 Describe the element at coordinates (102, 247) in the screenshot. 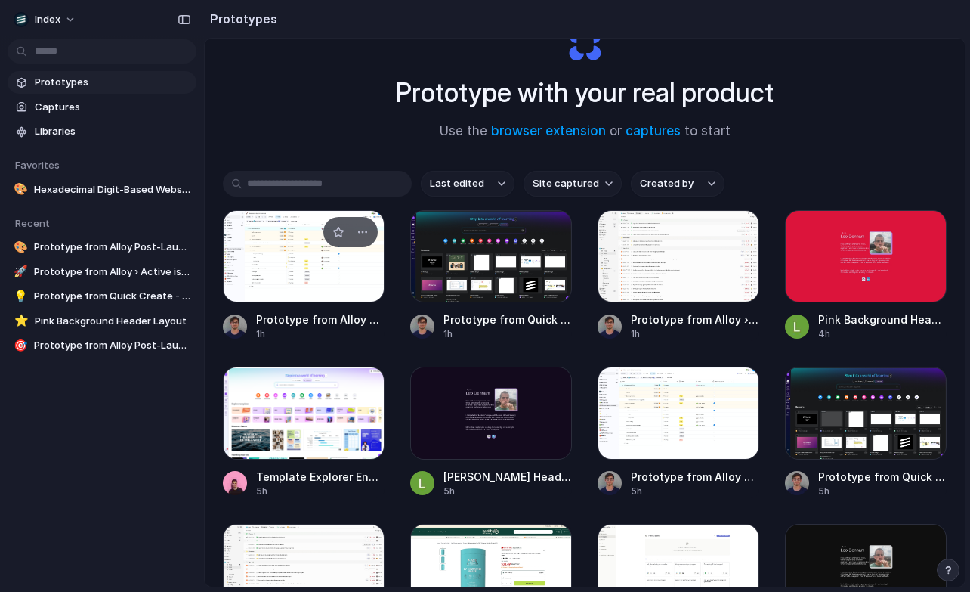

I see `a: 🎨Prototype from Alloy Post-Launch Roadmap` at that location.